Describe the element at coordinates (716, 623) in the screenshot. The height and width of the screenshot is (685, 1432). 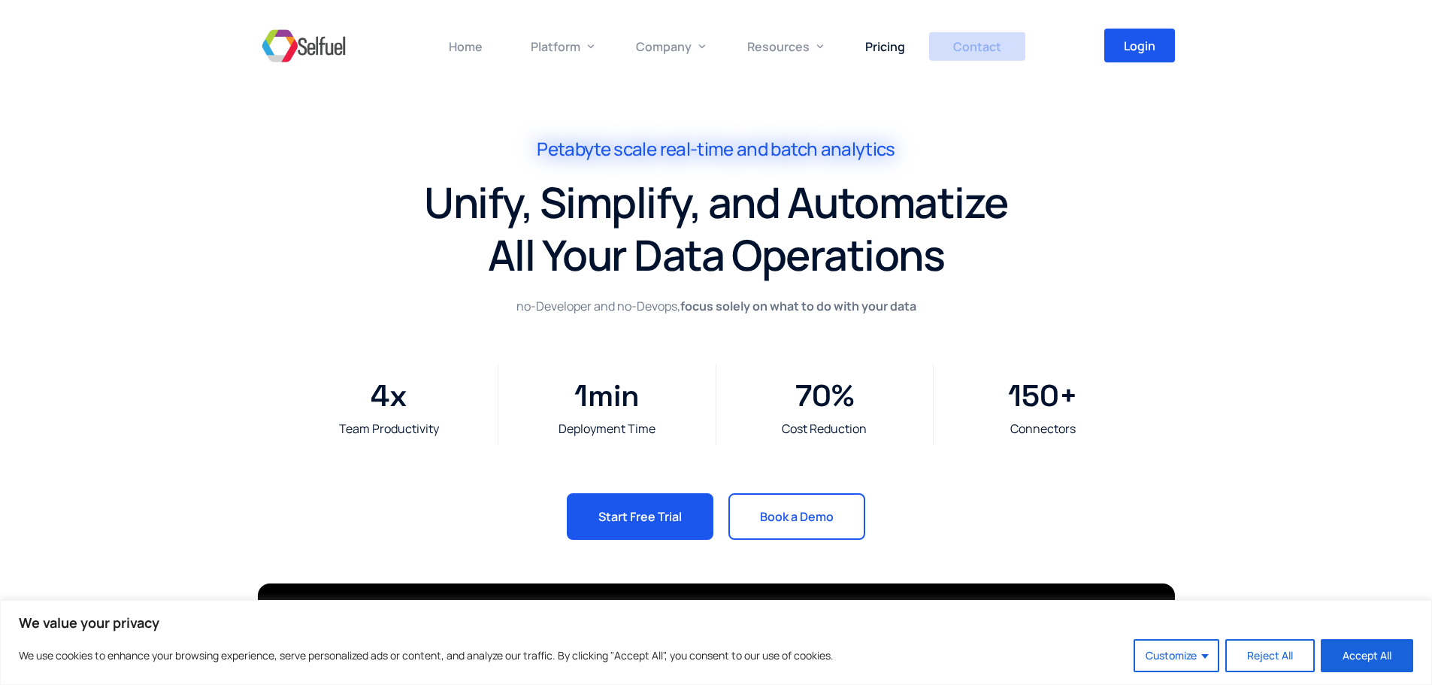
I see `p: We value your privacy` at that location.